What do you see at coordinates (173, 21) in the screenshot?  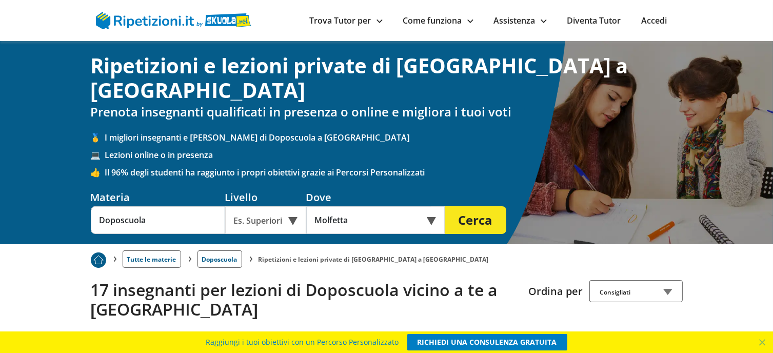 I see `img: logo Skuola.net | Ripetizioni.it` at bounding box center [173, 21].